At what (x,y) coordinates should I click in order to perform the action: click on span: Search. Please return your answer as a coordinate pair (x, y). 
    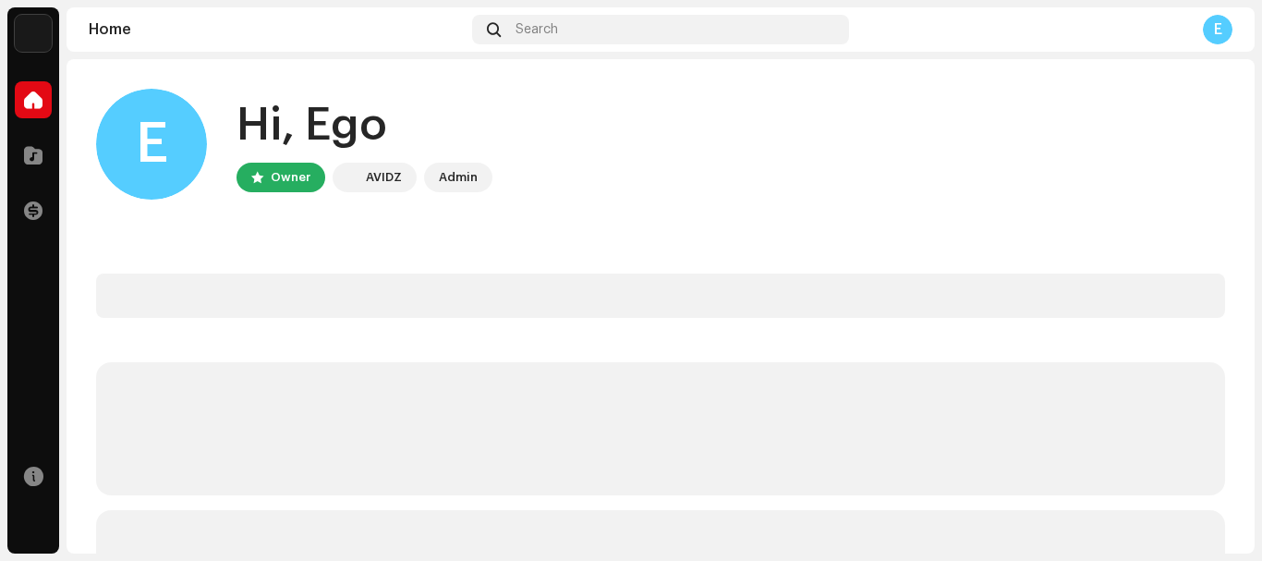
    Looking at the image, I should click on (537, 30).